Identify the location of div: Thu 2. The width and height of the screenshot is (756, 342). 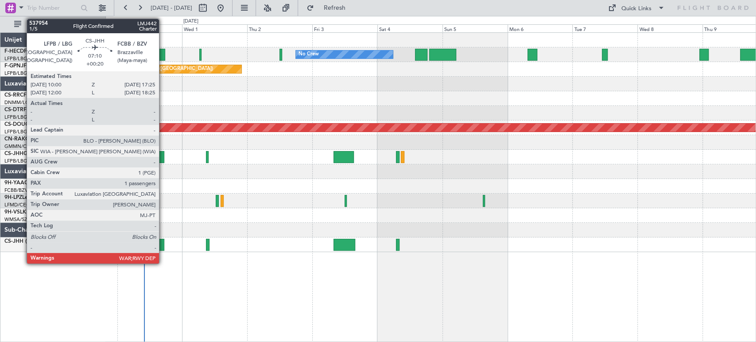
(280, 28).